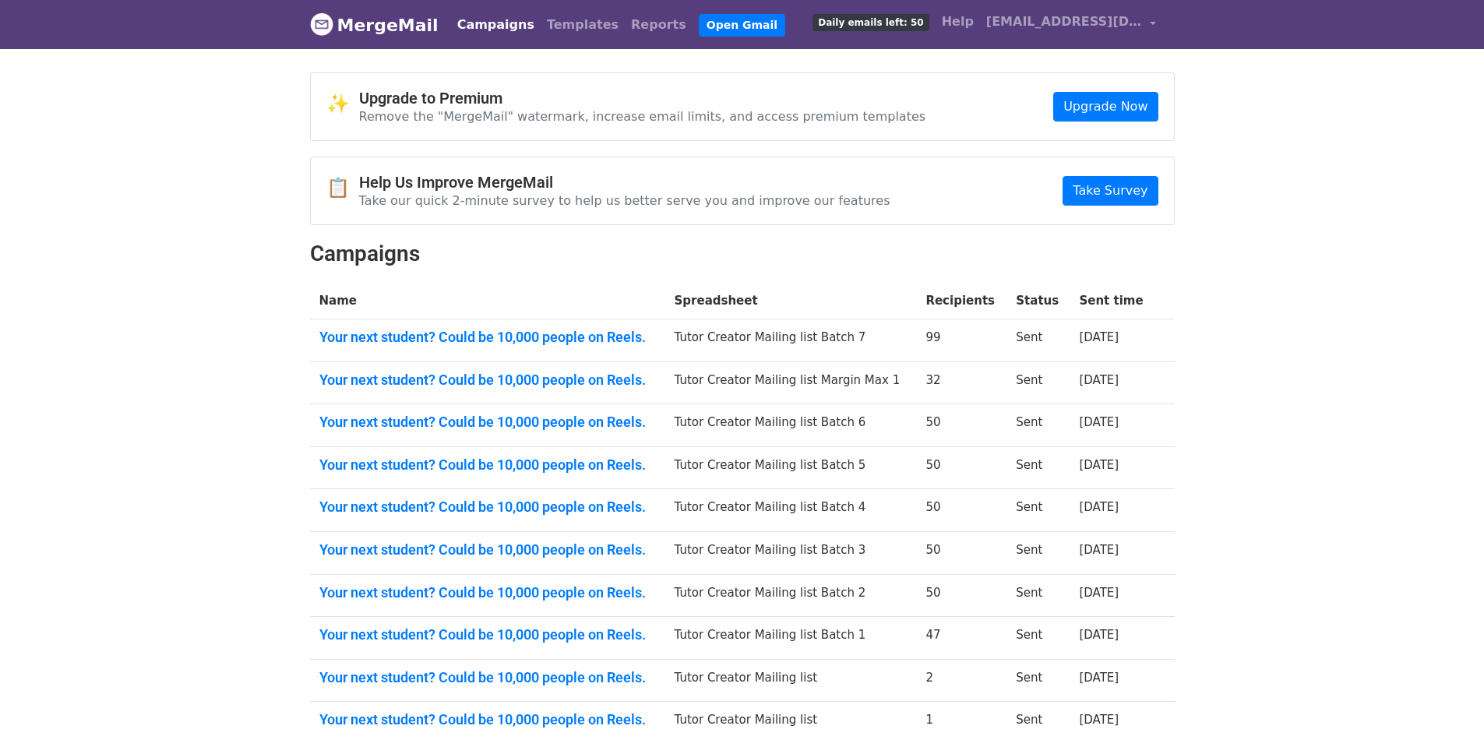 The height and width of the screenshot is (754, 1484). I want to click on a: Open Gmail, so click(741, 25).